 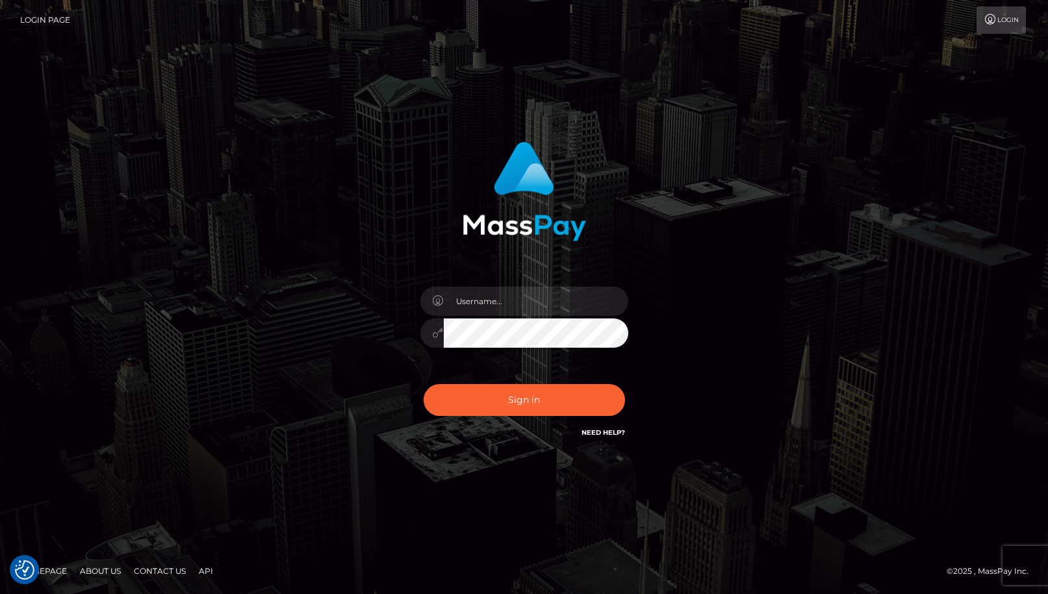 What do you see at coordinates (1001, 20) in the screenshot?
I see `a: Login` at bounding box center [1001, 20].